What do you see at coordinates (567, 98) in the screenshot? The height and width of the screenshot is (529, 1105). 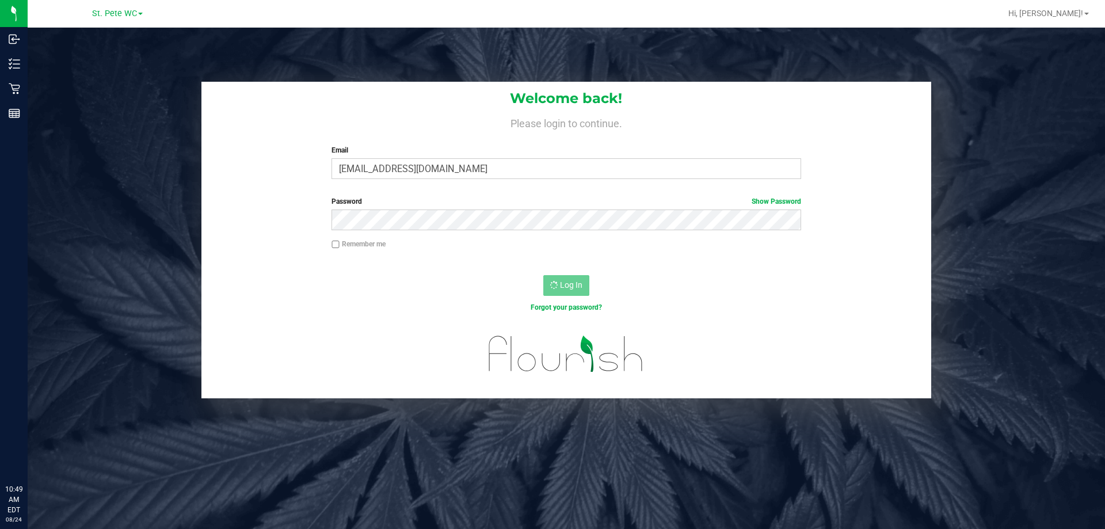 I see `h1: Welcome back!` at bounding box center [567, 98].